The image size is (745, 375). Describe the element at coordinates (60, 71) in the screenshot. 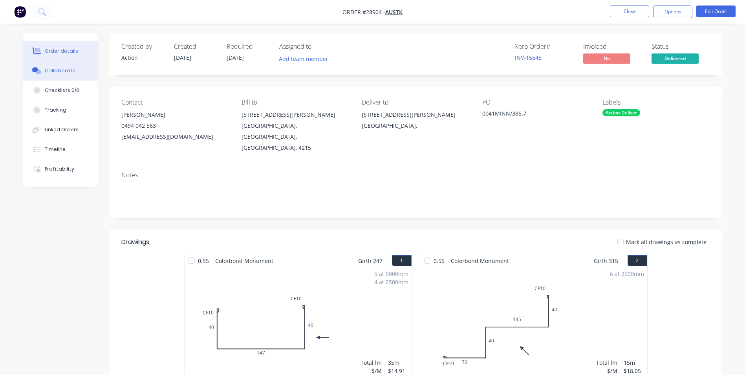

I see `button: Collaborate` at that location.